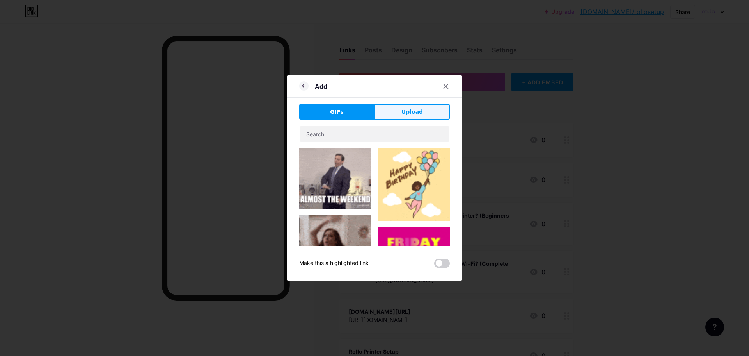 The width and height of the screenshot is (749, 356). What do you see at coordinates (337, 112) in the screenshot?
I see `button: GIFs` at bounding box center [337, 112].